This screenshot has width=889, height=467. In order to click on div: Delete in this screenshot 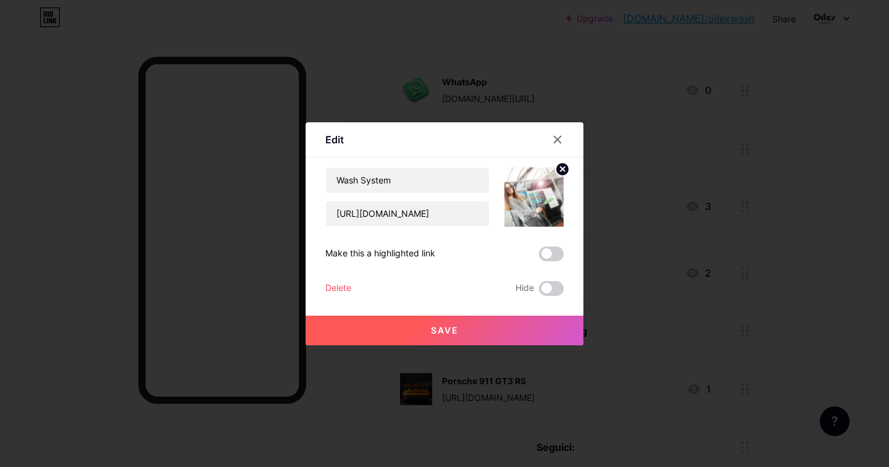, I will do `click(338, 288)`.